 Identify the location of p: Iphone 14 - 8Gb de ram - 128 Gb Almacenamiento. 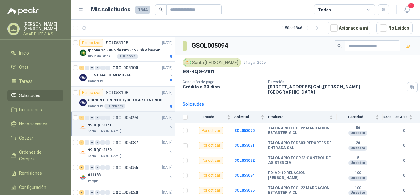
(126, 50).